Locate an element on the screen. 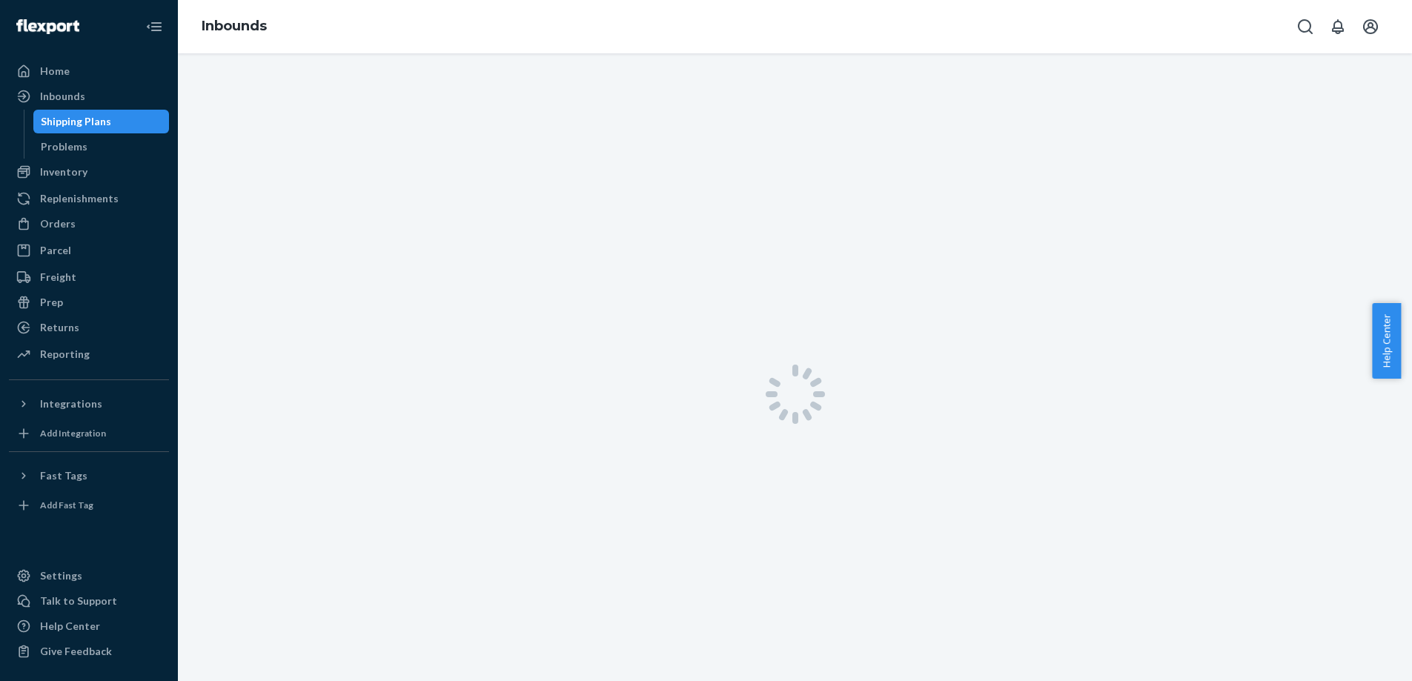 This screenshot has height=681, width=1412. button: Talk to Support is located at coordinates (89, 601).